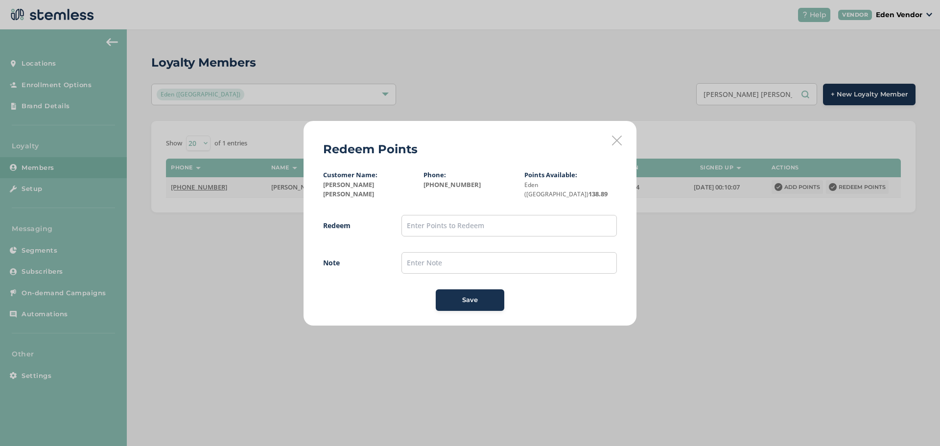 This screenshot has width=940, height=446. Describe the element at coordinates (470, 300) in the screenshot. I see `button: Save` at that location.